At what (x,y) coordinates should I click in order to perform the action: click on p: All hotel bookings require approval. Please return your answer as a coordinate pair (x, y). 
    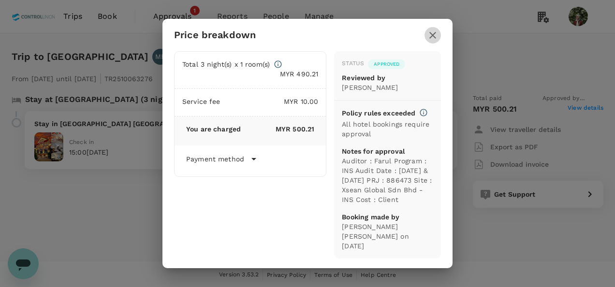
    Looking at the image, I should click on (387, 129).